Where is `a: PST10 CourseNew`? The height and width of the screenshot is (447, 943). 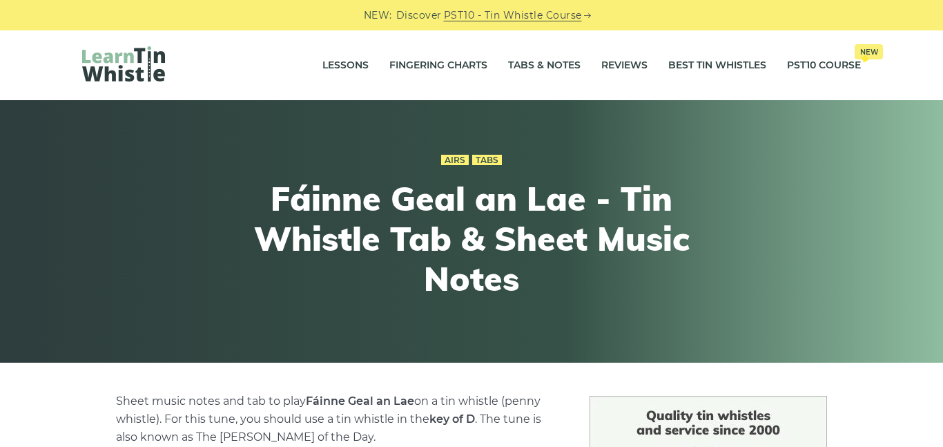 a: PST10 CourseNew is located at coordinates (824, 66).